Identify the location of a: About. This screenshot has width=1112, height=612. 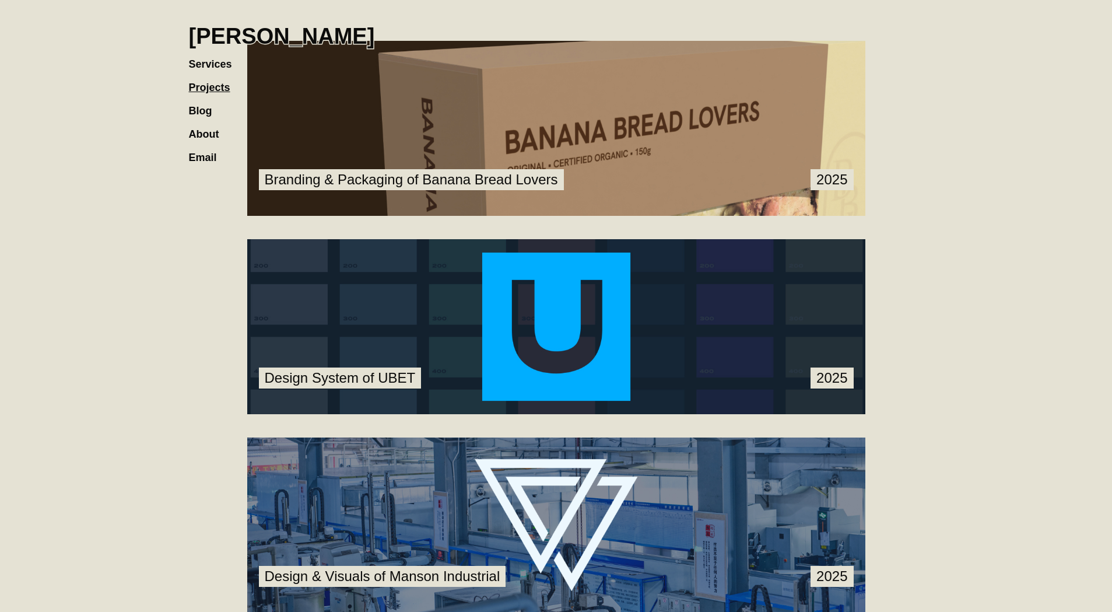
(210, 128).